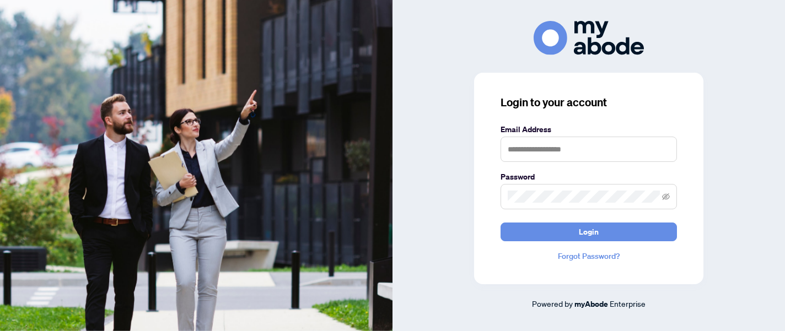  I want to click on h3: Login to your account, so click(589, 103).